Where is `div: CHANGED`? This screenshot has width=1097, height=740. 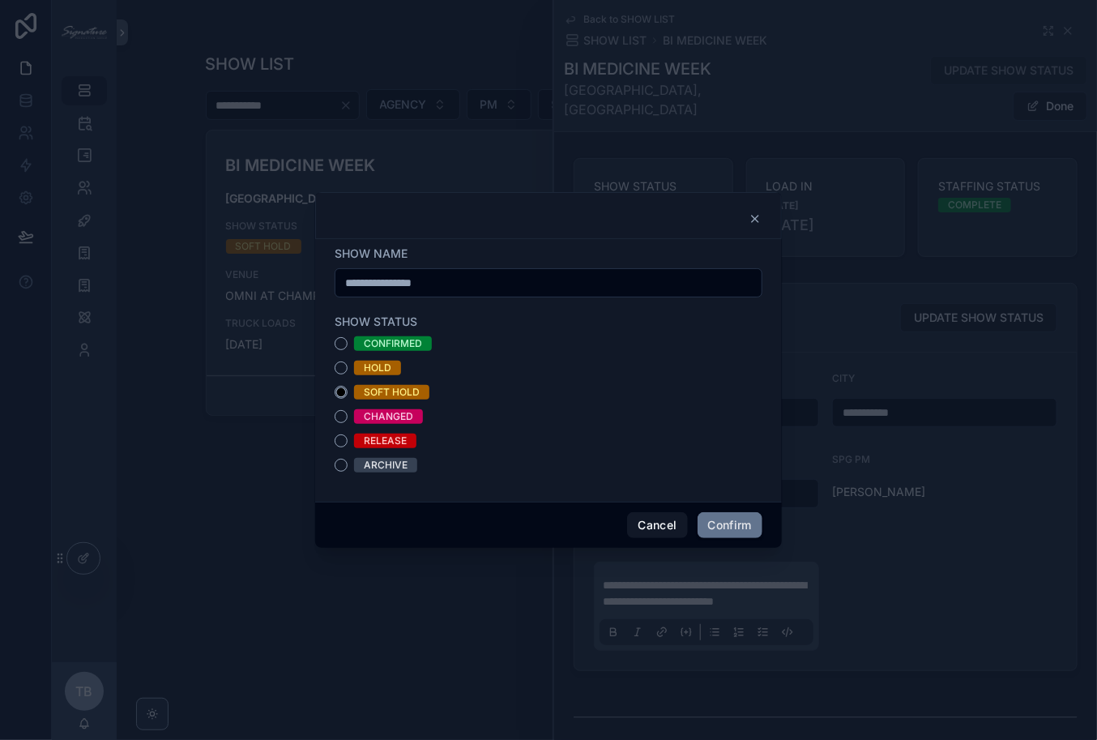 div: CHANGED is located at coordinates (388, 417).